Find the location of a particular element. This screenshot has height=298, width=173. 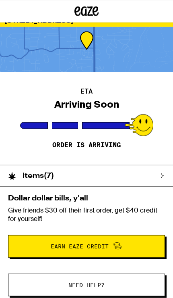

button: Earn Eaze Credit is located at coordinates (87, 246).